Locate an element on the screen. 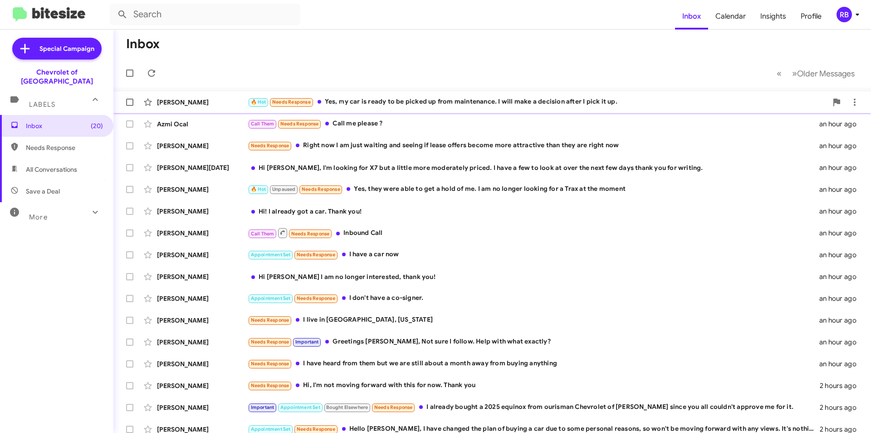 The width and height of the screenshot is (871, 433). div: Inbound Call is located at coordinates (534, 232).